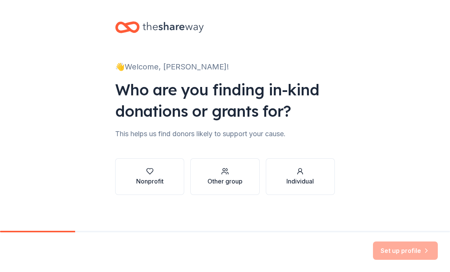  Describe the element at coordinates (150, 181) in the screenshot. I see `div: Nonprofit` at that location.